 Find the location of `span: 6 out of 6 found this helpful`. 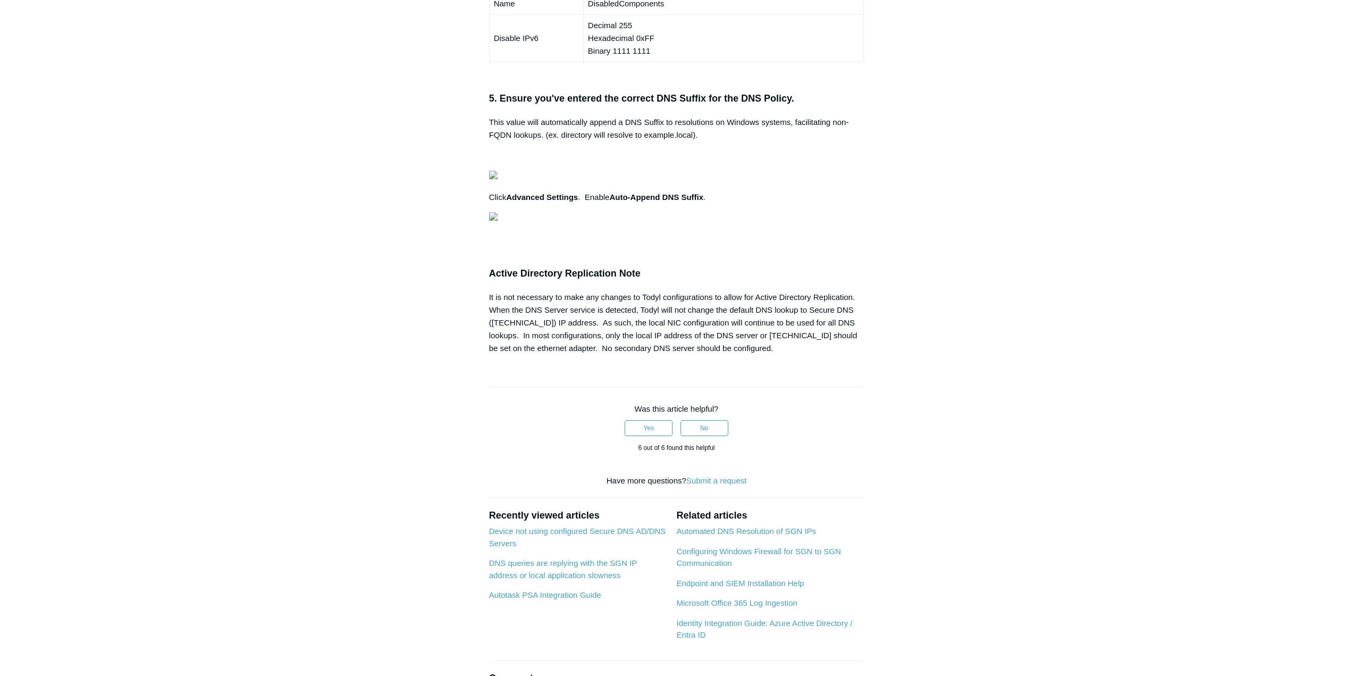

span: 6 out of 6 found this helpful is located at coordinates (676, 448).